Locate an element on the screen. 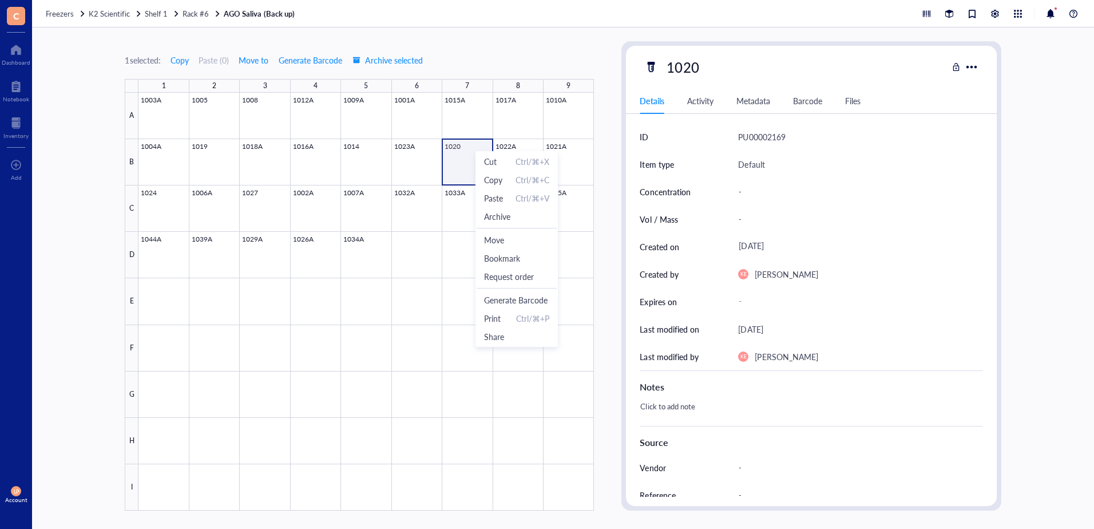 The height and width of the screenshot is (529, 1094). div: Barcode is located at coordinates (807, 101).